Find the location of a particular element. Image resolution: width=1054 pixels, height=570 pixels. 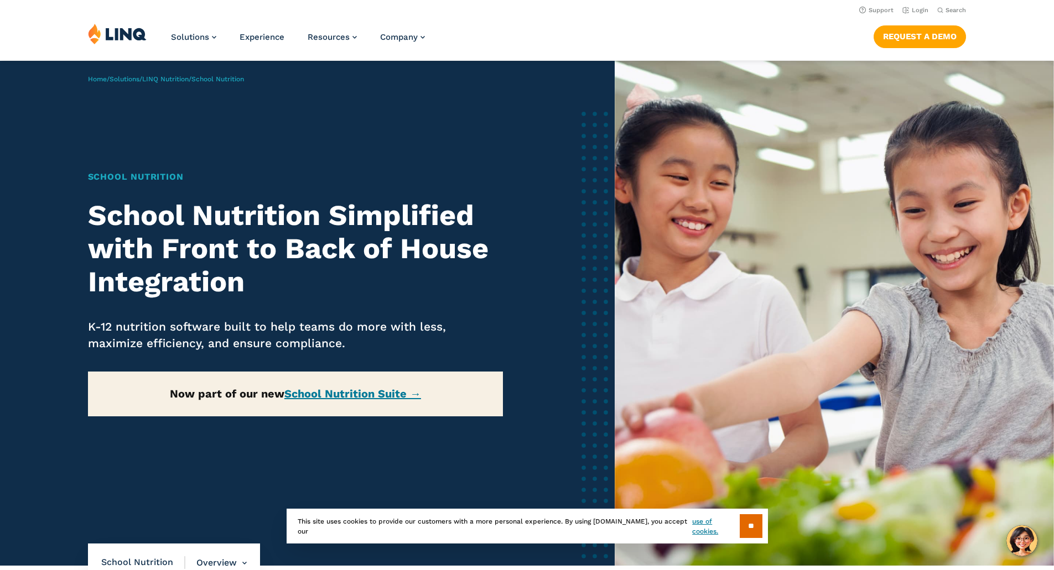

span: Experience is located at coordinates (262, 37).